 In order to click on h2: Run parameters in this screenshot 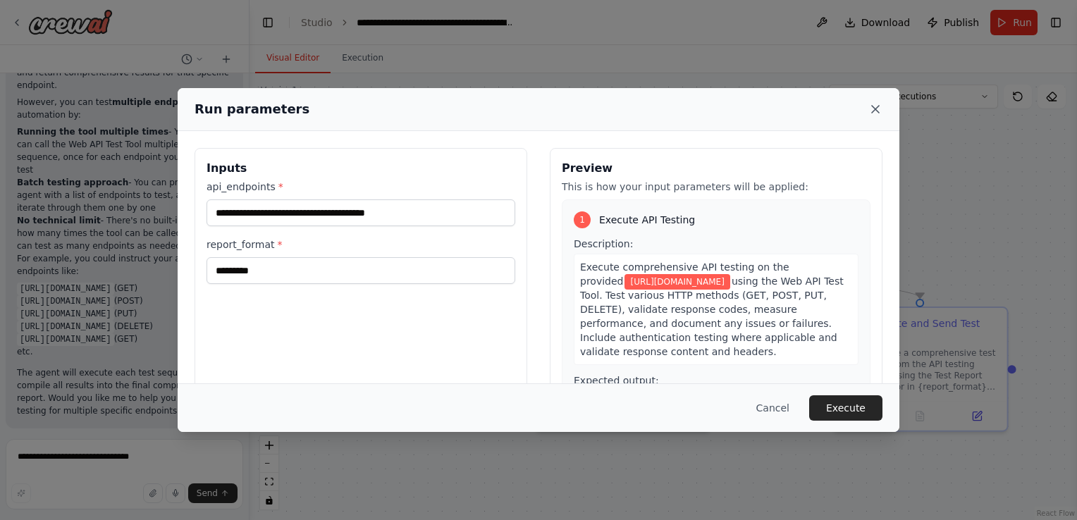, I will do `click(252, 109)`.